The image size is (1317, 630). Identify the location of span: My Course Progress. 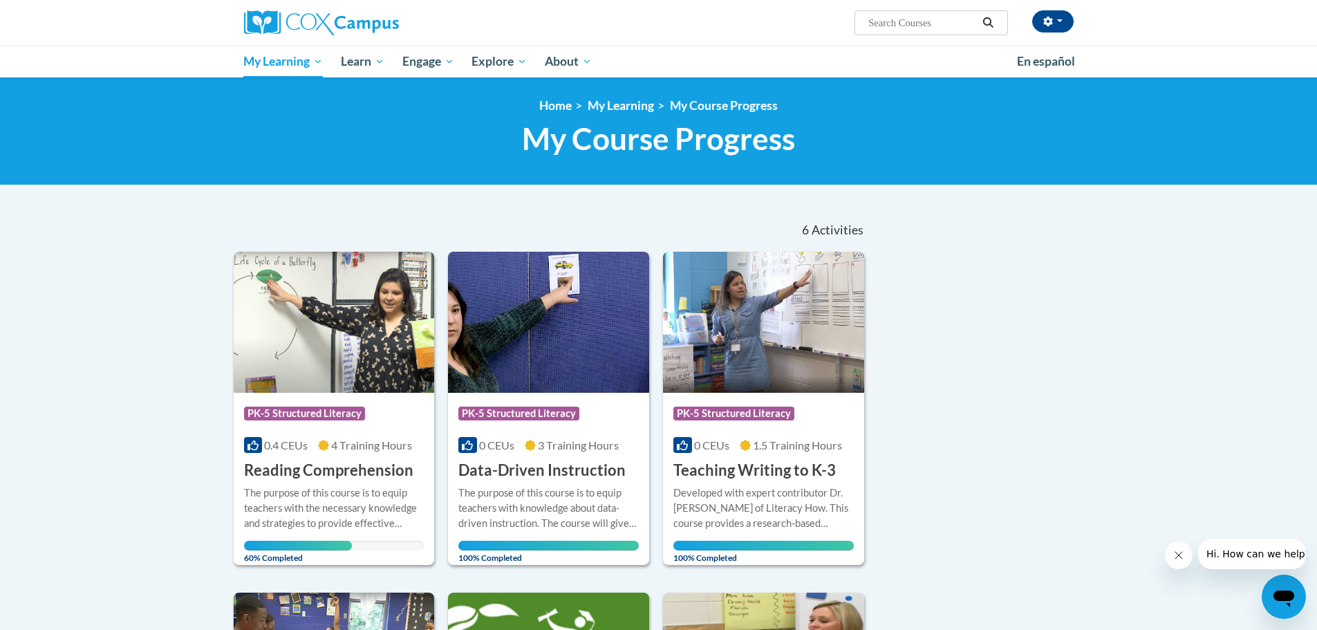
(658, 138).